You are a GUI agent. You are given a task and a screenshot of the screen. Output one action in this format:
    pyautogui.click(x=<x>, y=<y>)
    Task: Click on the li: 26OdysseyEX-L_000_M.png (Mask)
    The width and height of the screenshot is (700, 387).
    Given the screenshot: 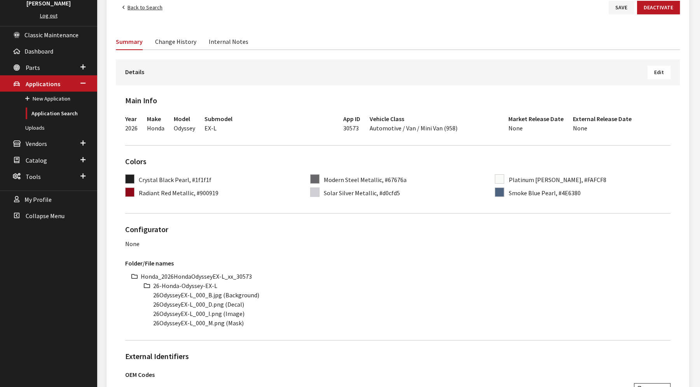 What is the action you would take?
    pyautogui.click(x=412, y=323)
    